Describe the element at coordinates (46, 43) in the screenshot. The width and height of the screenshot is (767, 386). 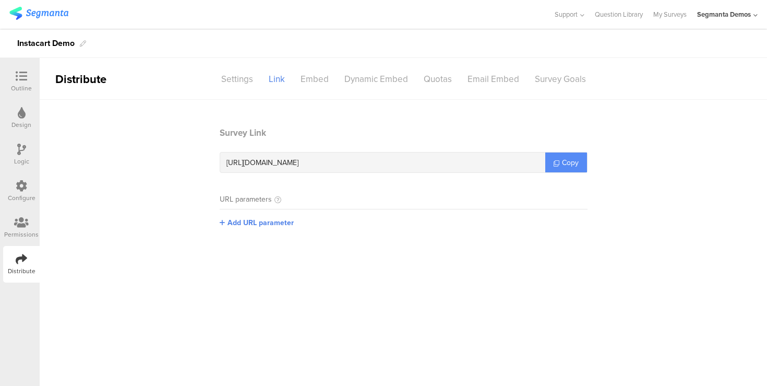
I see `div: Instacart Demo` at that location.